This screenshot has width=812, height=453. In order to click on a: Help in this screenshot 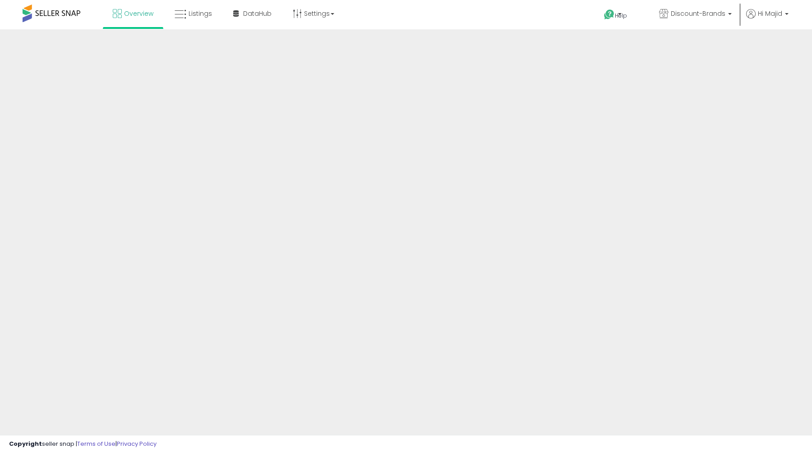, I will do `click(620, 16)`.